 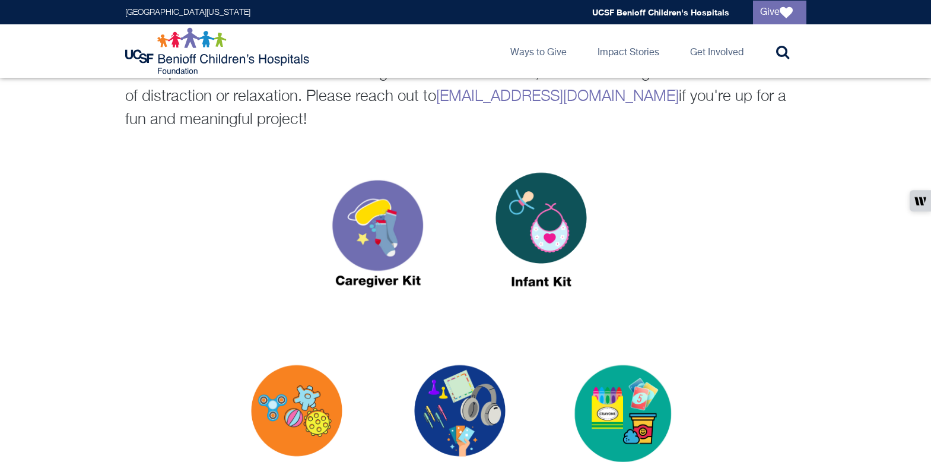 What do you see at coordinates (218, 51) in the screenshot?
I see `img: Logo for UCSF Benioff Children's Hospitals Foundation` at bounding box center [218, 51].